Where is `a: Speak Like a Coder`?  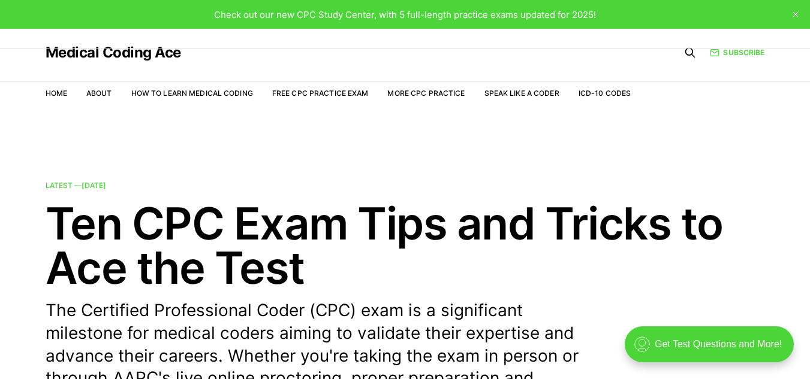 a: Speak Like a Coder is located at coordinates (521, 93).